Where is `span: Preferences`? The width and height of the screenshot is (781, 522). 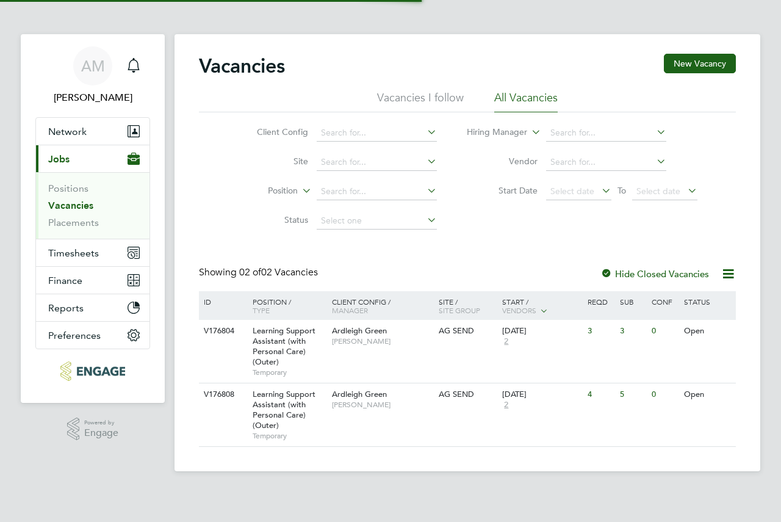
span: Preferences is located at coordinates (74, 335).